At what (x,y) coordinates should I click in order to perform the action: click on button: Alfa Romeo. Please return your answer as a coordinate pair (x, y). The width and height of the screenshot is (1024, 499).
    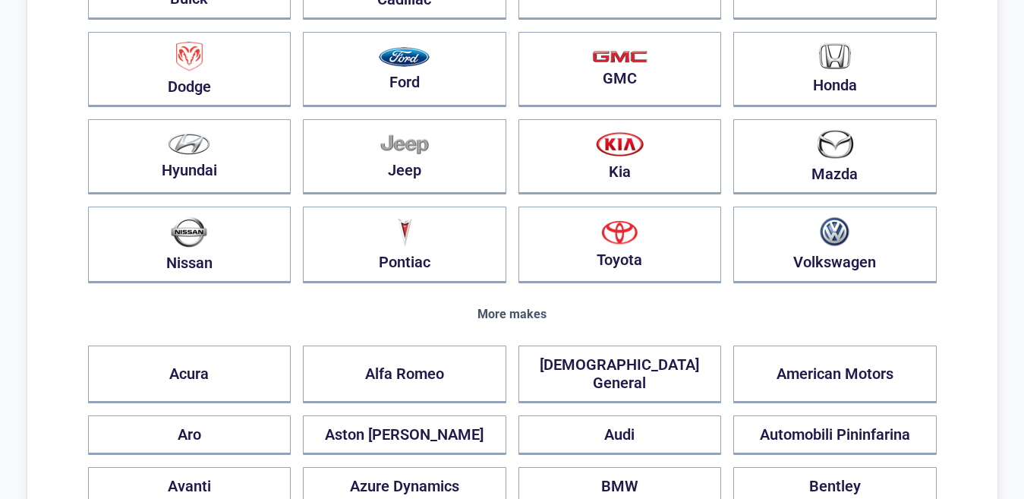
    Looking at the image, I should click on (405, 374).